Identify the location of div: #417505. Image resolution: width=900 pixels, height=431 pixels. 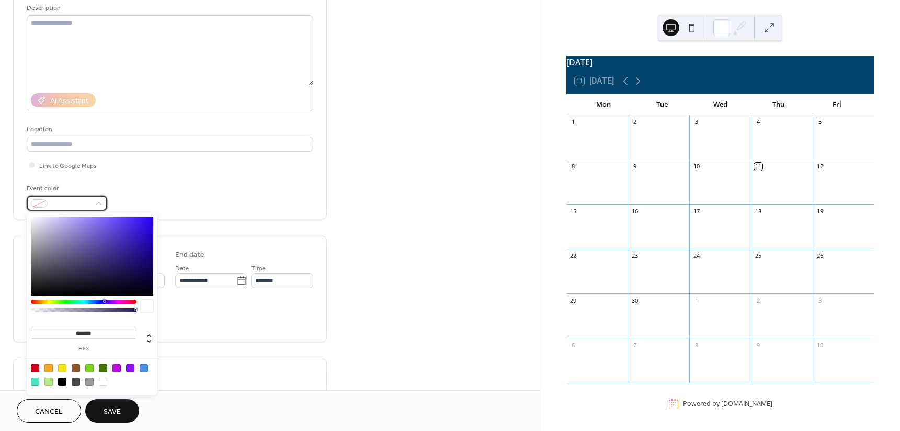
(103, 368).